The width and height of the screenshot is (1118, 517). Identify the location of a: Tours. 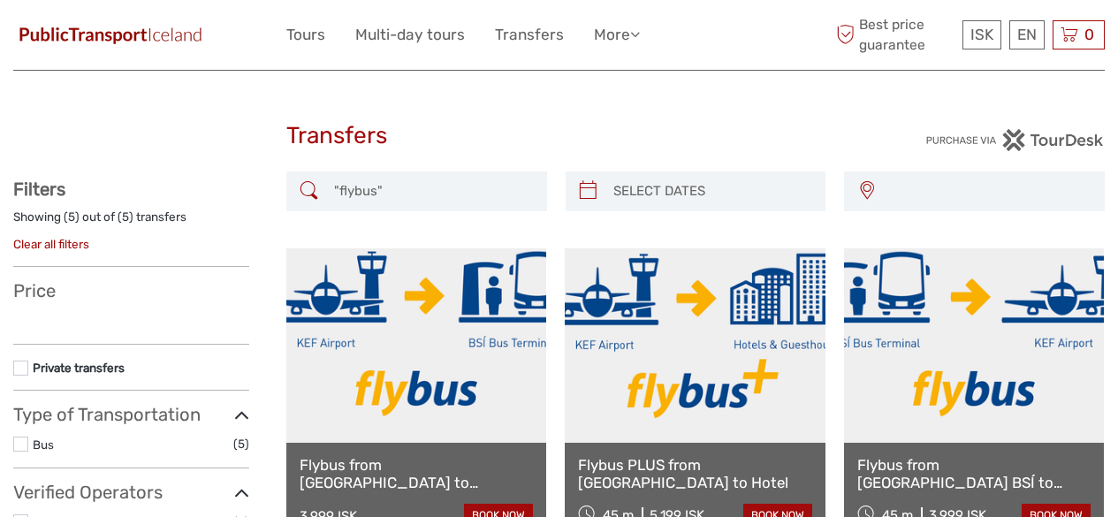
(306, 34).